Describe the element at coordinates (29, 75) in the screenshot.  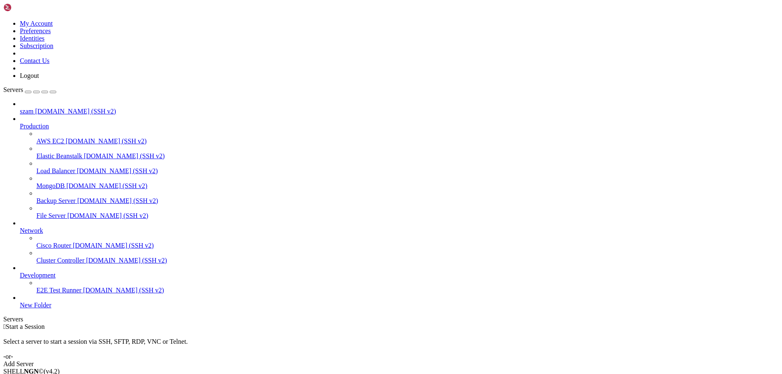
I see `a: Logout` at that location.